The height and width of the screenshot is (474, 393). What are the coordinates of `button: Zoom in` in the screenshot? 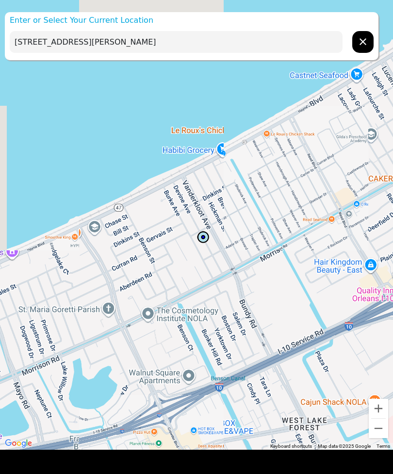 It's located at (378, 408).